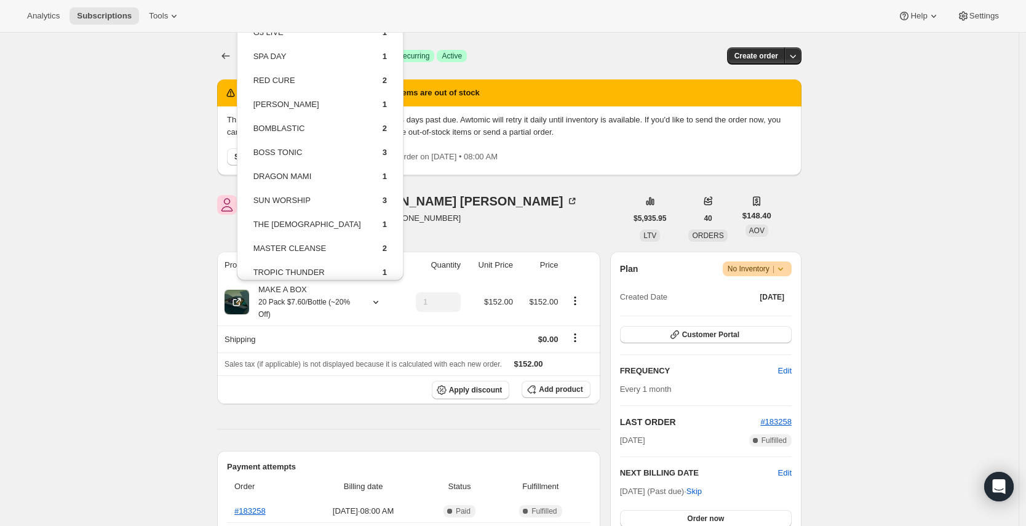 The image size is (1026, 526). Describe the element at coordinates (707, 236) in the screenshot. I see `span: ORDERS` at that location.